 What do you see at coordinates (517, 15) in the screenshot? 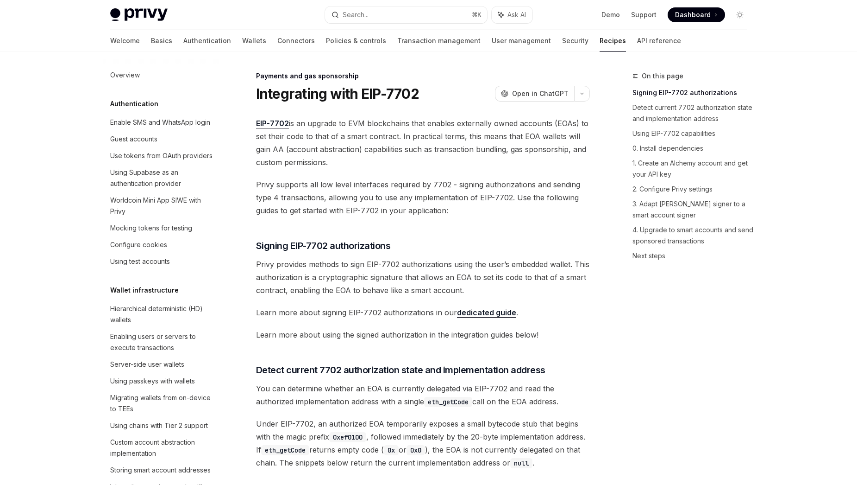
I see `span: Ask AI` at bounding box center [517, 15].